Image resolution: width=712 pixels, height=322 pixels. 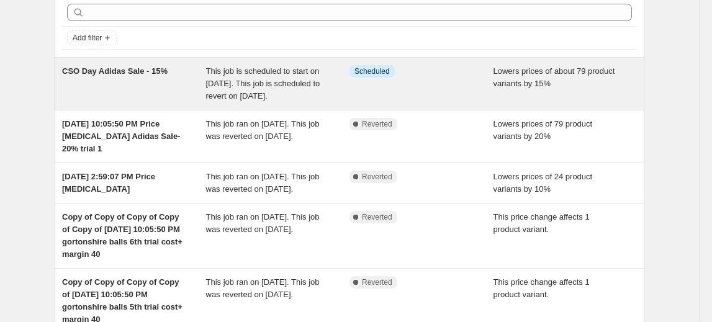 I want to click on span: Lowers prices of 24 product variants by 10%, so click(x=543, y=182).